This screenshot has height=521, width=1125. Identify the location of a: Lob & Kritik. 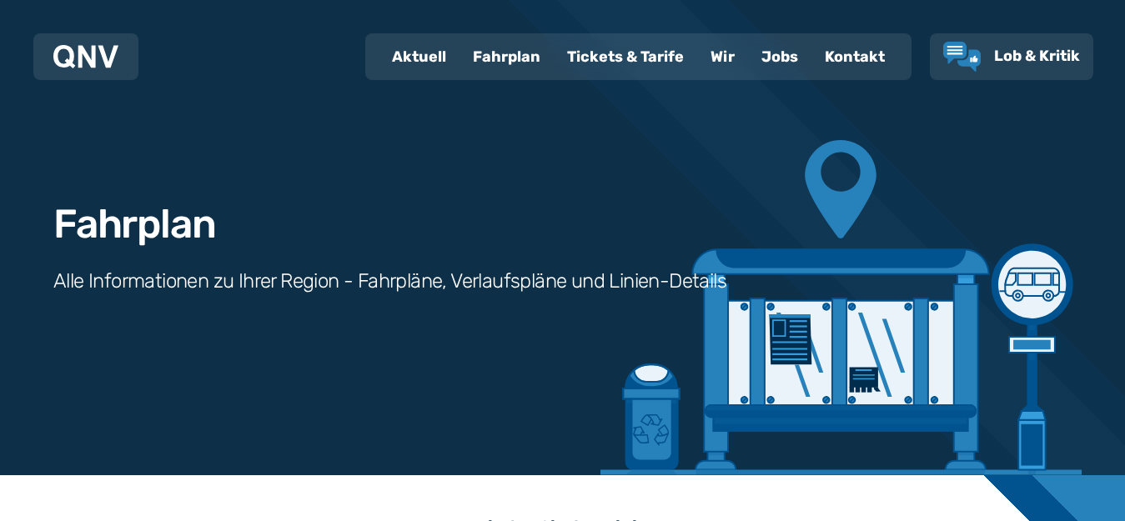
(1011, 57).